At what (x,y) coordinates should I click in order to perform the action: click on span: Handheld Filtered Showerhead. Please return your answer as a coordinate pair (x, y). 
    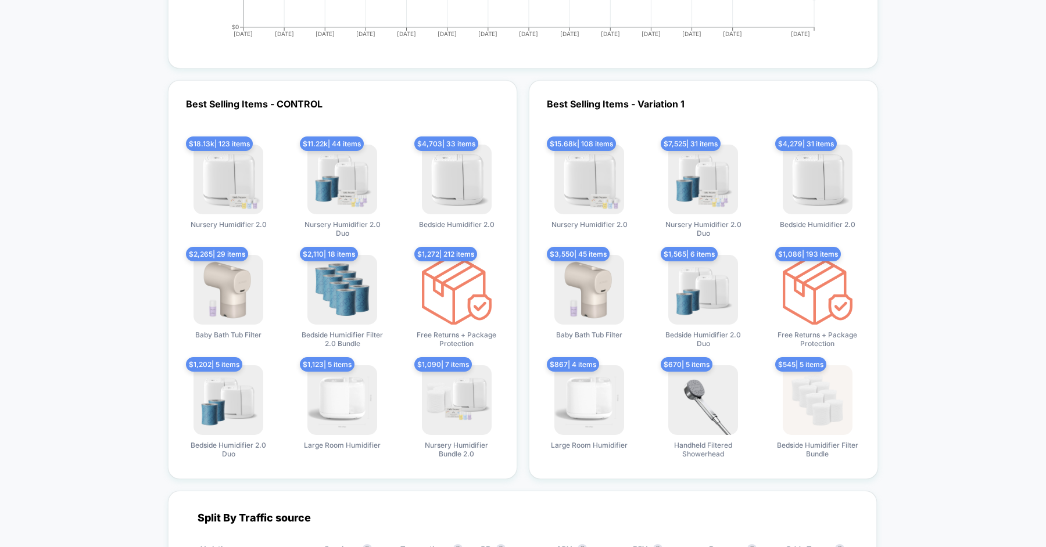
    Looking at the image, I should click on (703, 450).